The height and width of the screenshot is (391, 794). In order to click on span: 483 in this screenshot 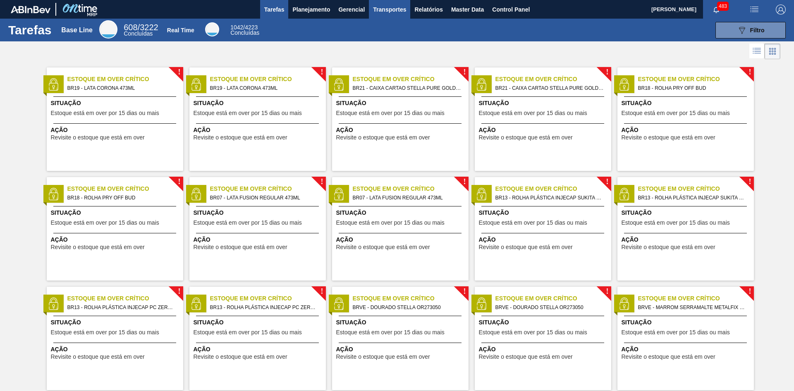, I will do `click(722, 6)`.